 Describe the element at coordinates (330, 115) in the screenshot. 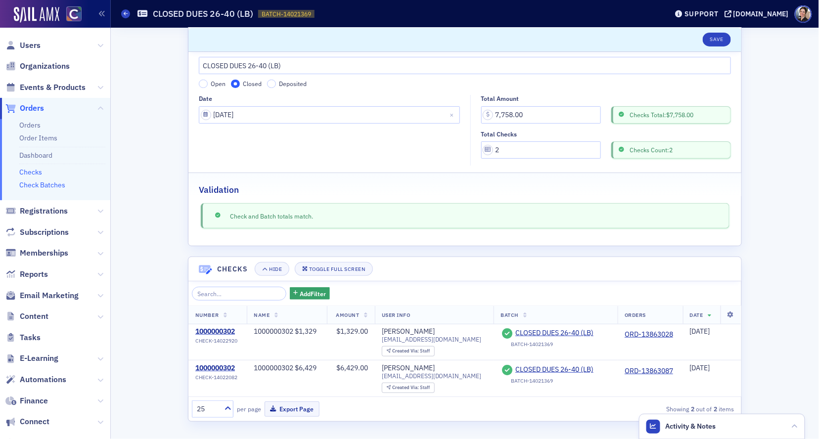

I see `input: MM/DD/YYYY` at that location.